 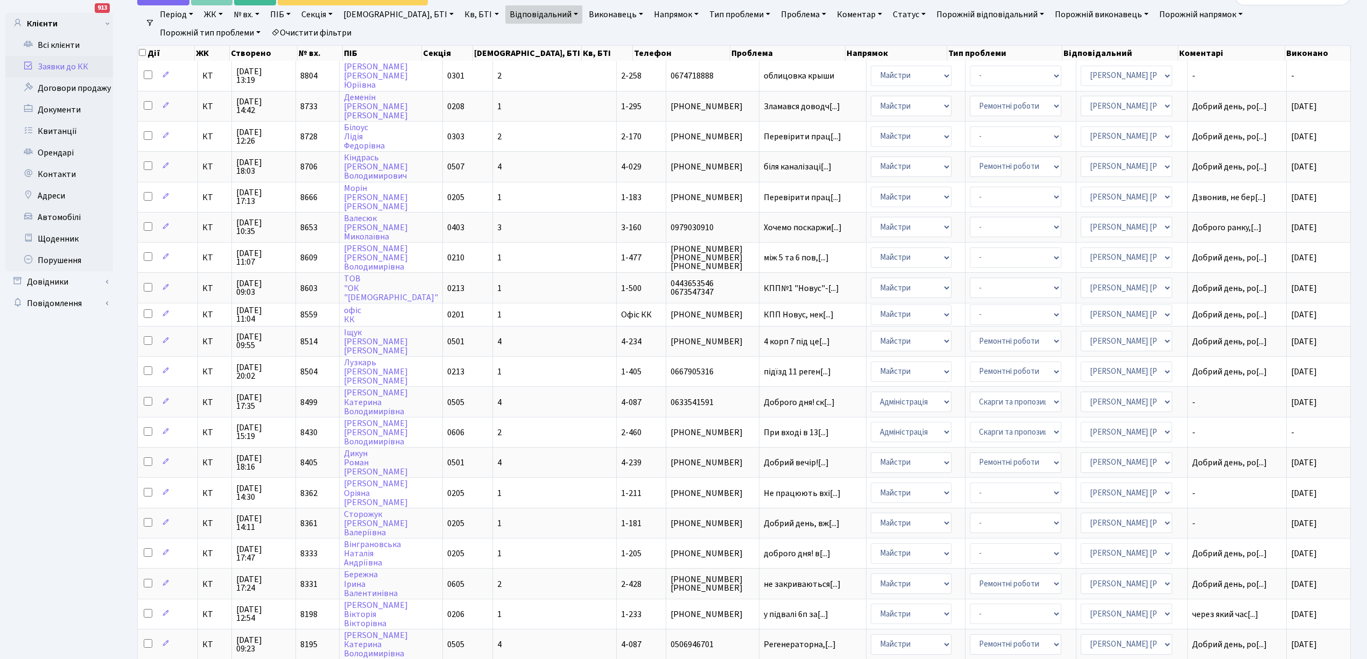 What do you see at coordinates (456, 433) in the screenshot?
I see `span: 0606` at bounding box center [456, 433].